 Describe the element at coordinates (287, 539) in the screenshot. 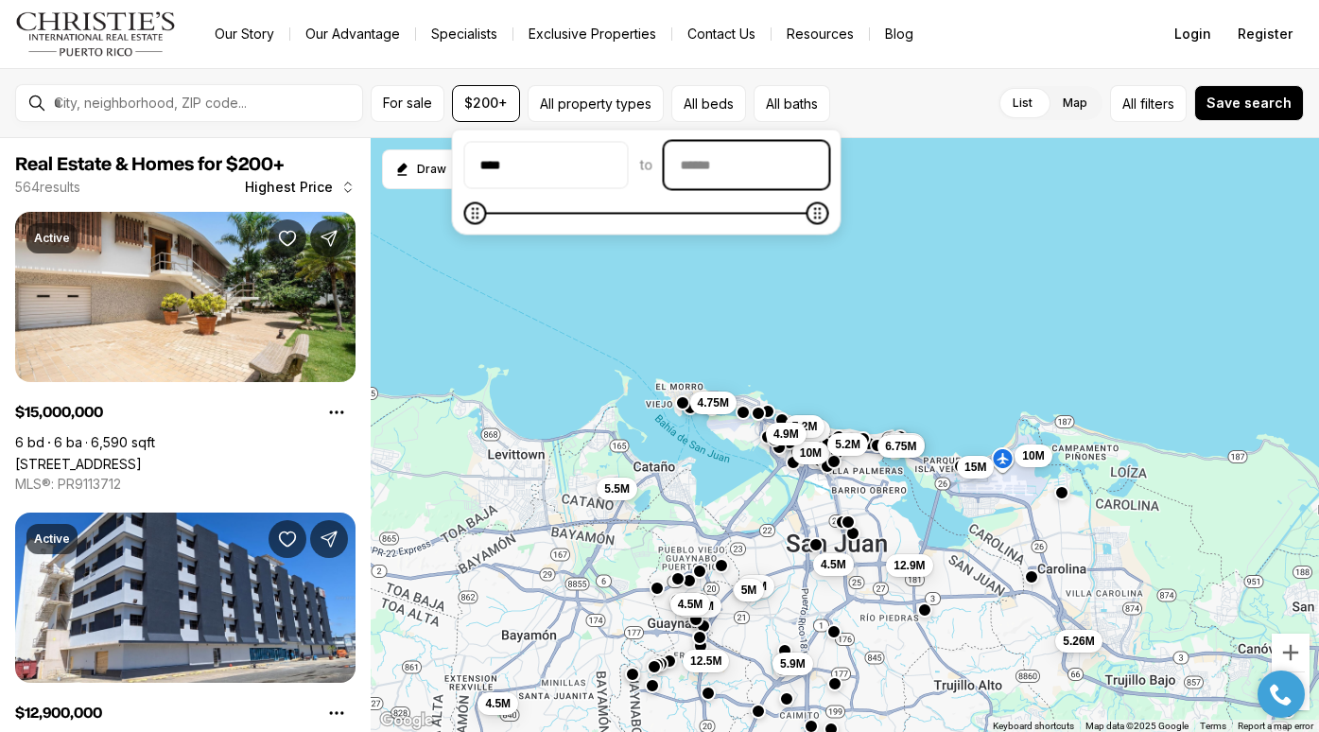

I see `button: Save Property: 602 BARBOSA AVE` at that location.